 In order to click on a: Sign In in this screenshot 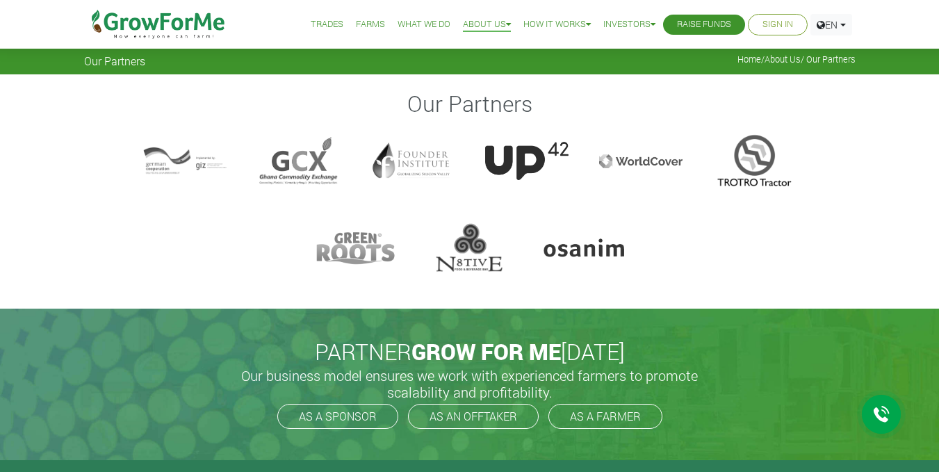, I will do `click(778, 24)`.